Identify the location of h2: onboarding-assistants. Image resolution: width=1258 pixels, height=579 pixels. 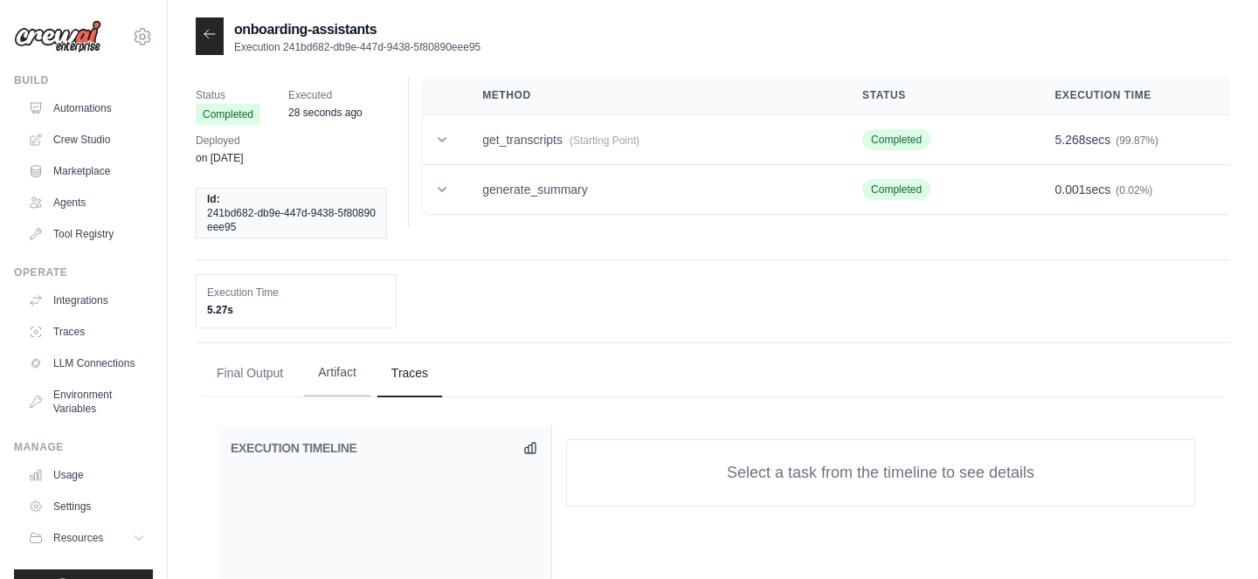
(357, 30).